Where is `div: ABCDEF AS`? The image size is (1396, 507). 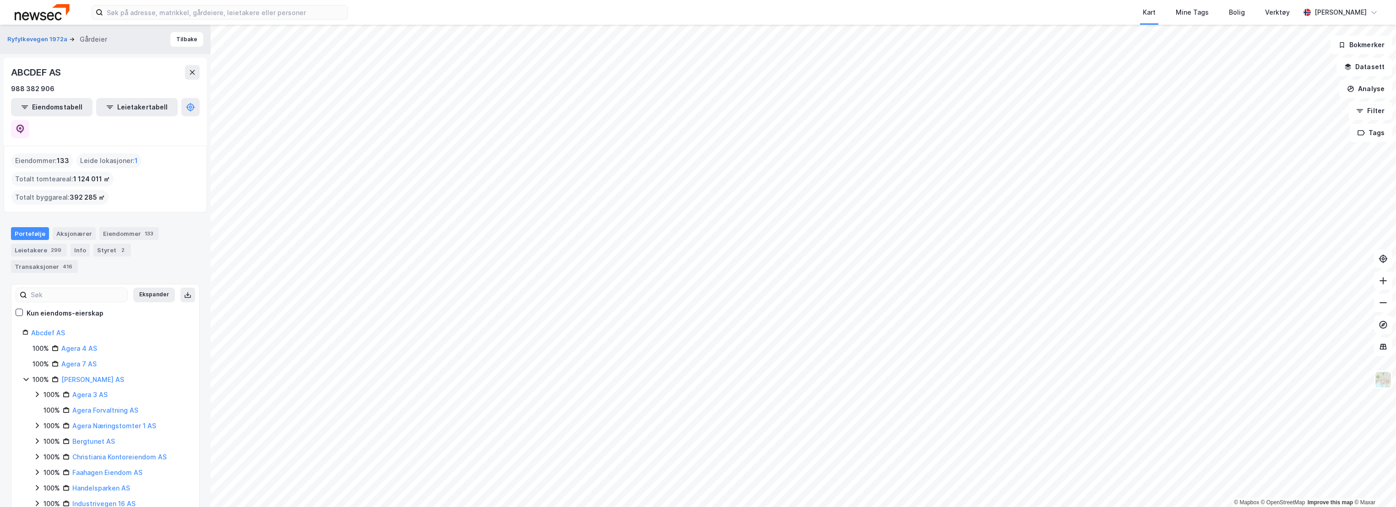
div: ABCDEF AS is located at coordinates (37, 72).